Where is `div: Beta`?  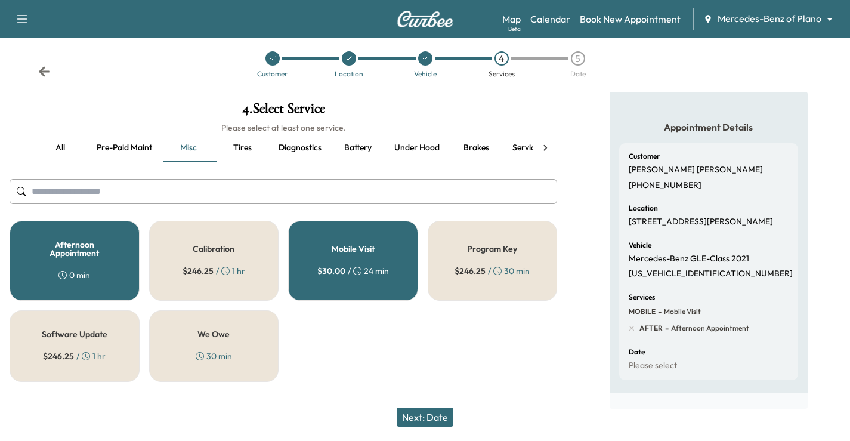 div: Beta is located at coordinates (514, 29).